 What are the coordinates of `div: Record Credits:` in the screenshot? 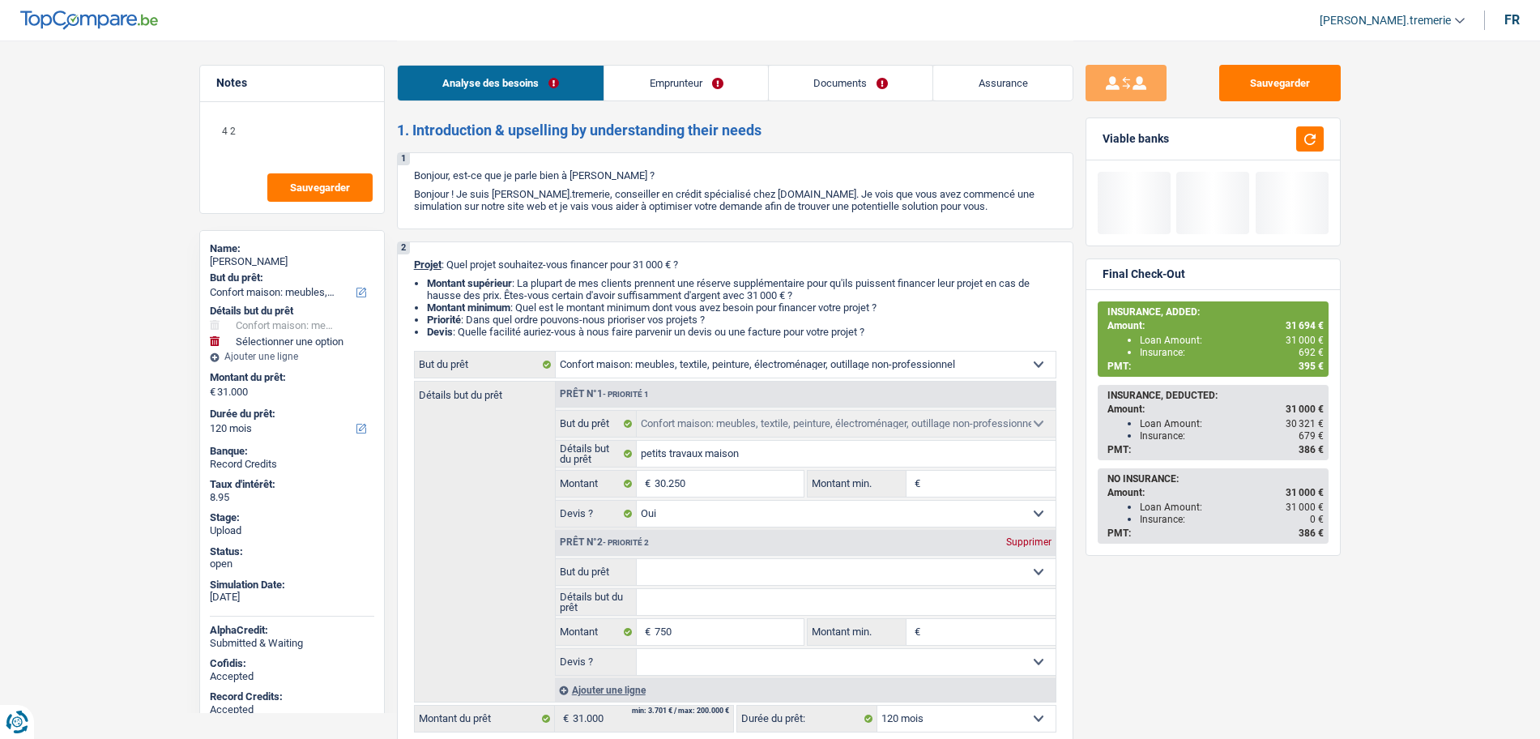 It's located at (292, 697).